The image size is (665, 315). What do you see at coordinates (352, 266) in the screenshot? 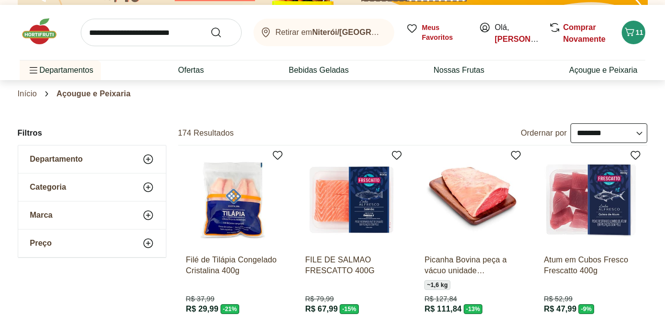
I see `a: FILE DE SALMAO FRESCATTO 400G` at bounding box center [352, 266].